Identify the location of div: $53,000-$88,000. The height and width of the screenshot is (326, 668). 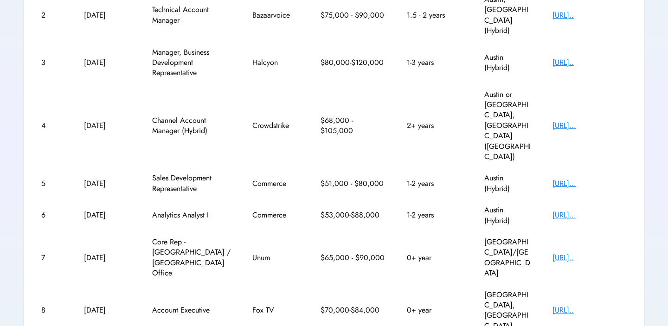
(353, 215).